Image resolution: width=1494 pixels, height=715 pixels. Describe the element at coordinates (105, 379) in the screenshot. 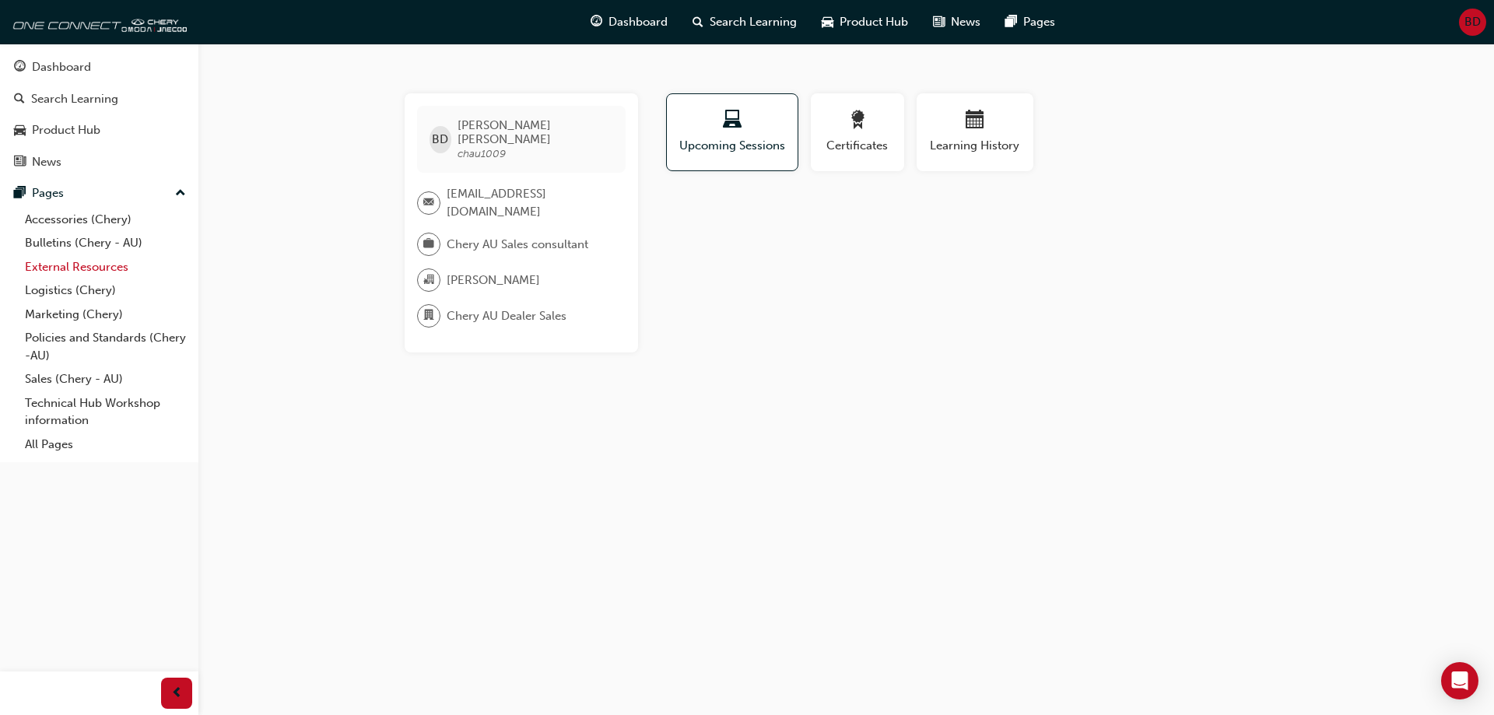

I see `a: Sales (Chery - AU)` at that location.